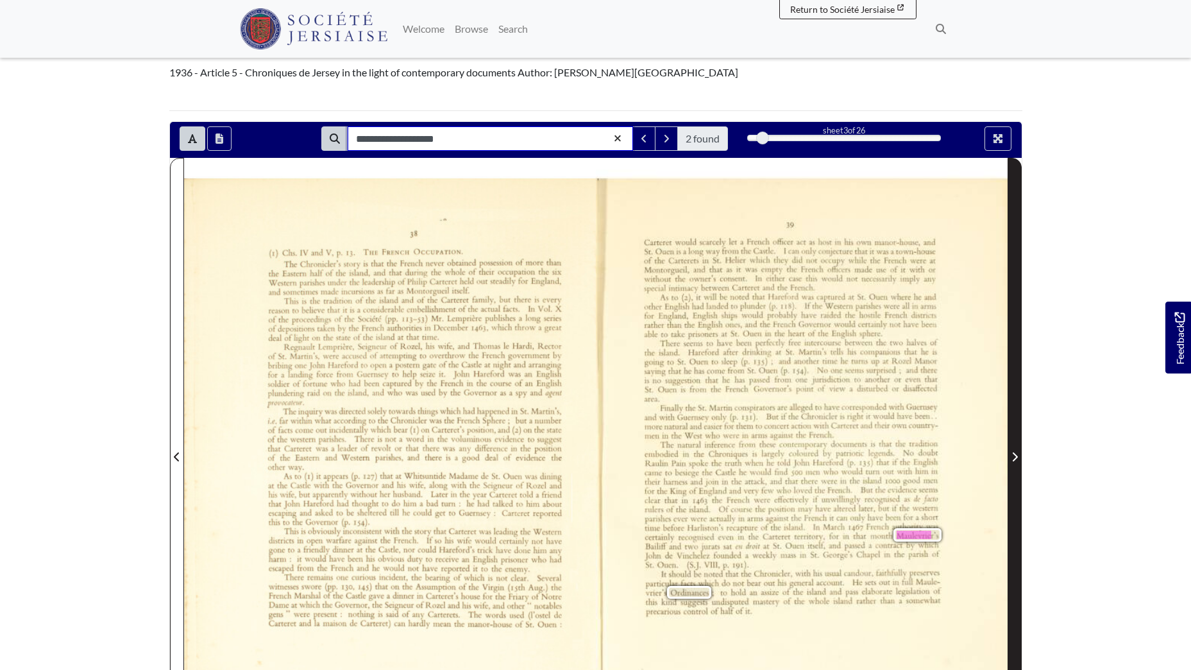 The image size is (1191, 670). Describe the element at coordinates (648, 315) in the screenshot. I see `span: for` at that location.